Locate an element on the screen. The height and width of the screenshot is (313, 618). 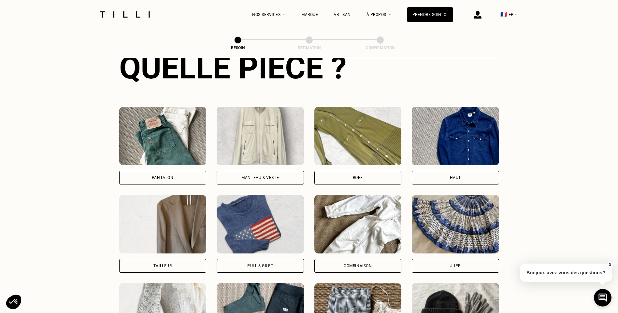
img: icône connexion is located at coordinates (478, 15).